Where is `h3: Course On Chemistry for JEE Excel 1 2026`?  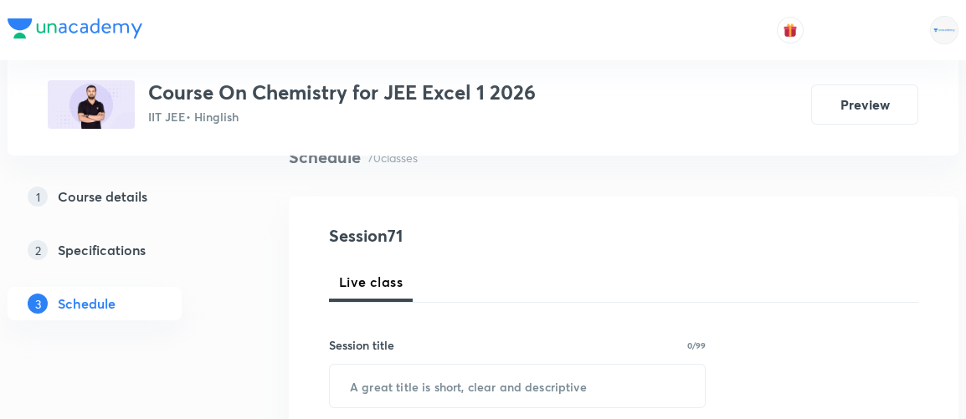 h3: Course On Chemistry for JEE Excel 1 2026 is located at coordinates (341, 92).